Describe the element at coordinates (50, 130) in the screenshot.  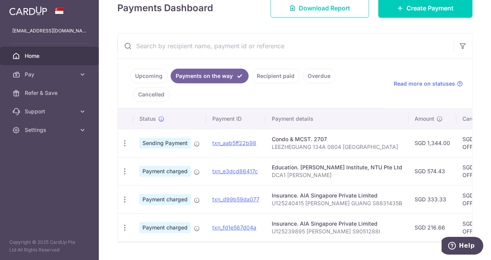
I see `span: Settings` at that location.